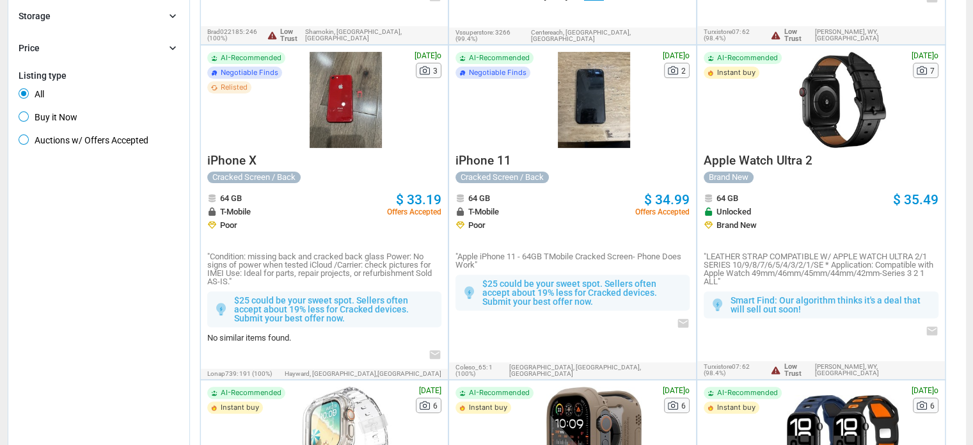 The width and height of the screenshot is (973, 445). I want to click on div: Brand New, so click(729, 177).